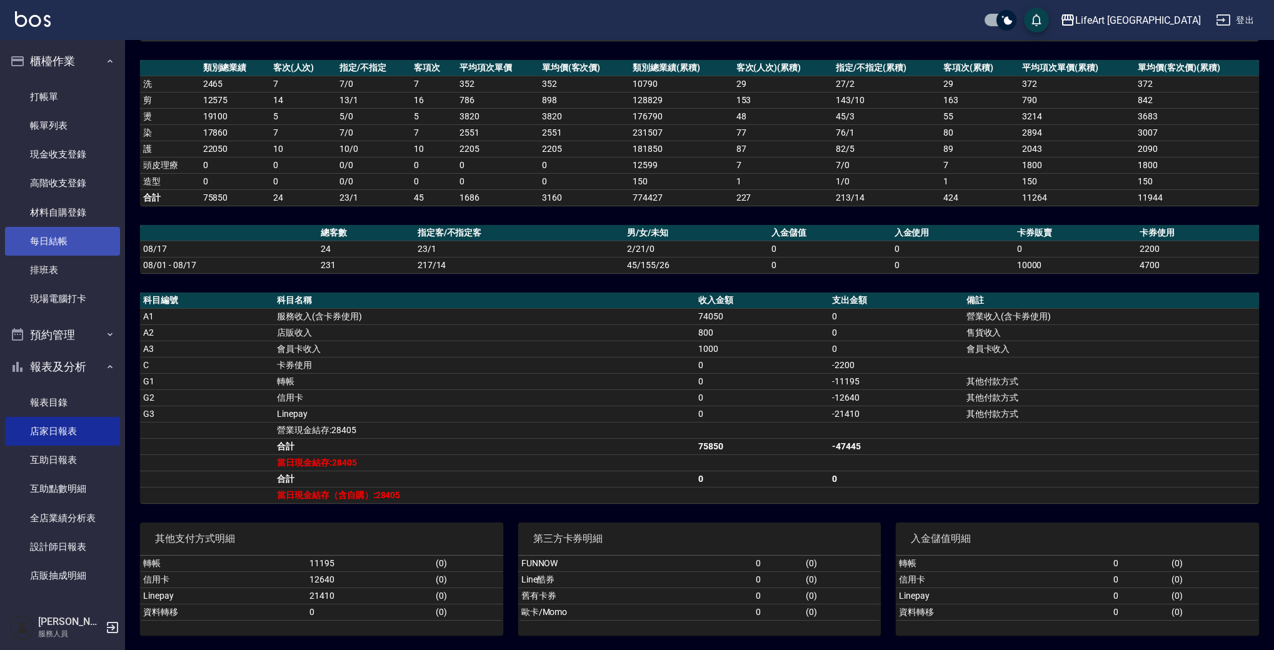 The height and width of the screenshot is (650, 1274). What do you see at coordinates (63, 183) in the screenshot?
I see `a: 高階收支登錄` at bounding box center [63, 183].